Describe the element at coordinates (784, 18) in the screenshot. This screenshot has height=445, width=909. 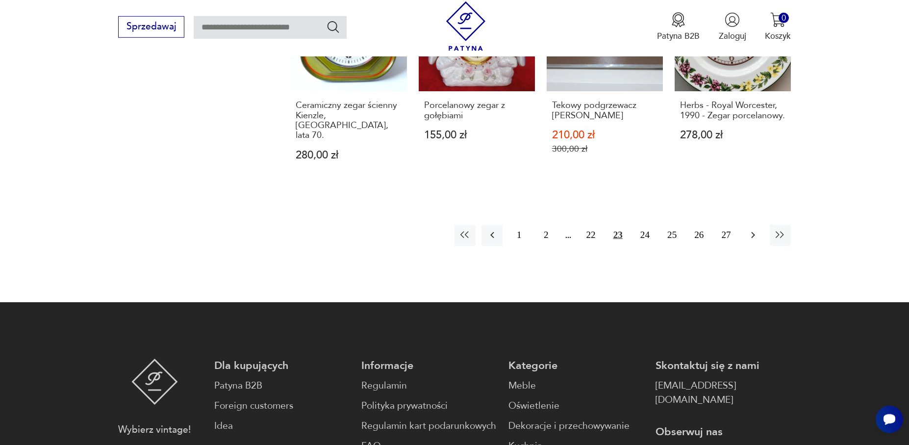
I see `div: 0` at that location.